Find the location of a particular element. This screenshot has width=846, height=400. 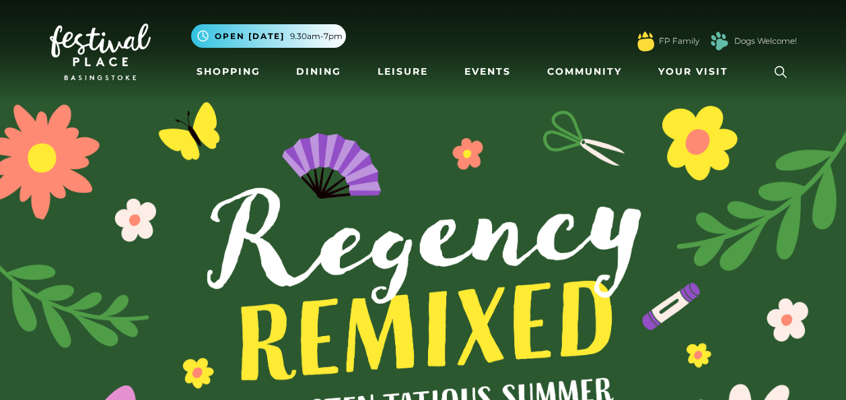

a: Dogs Welcome! is located at coordinates (765, 41).